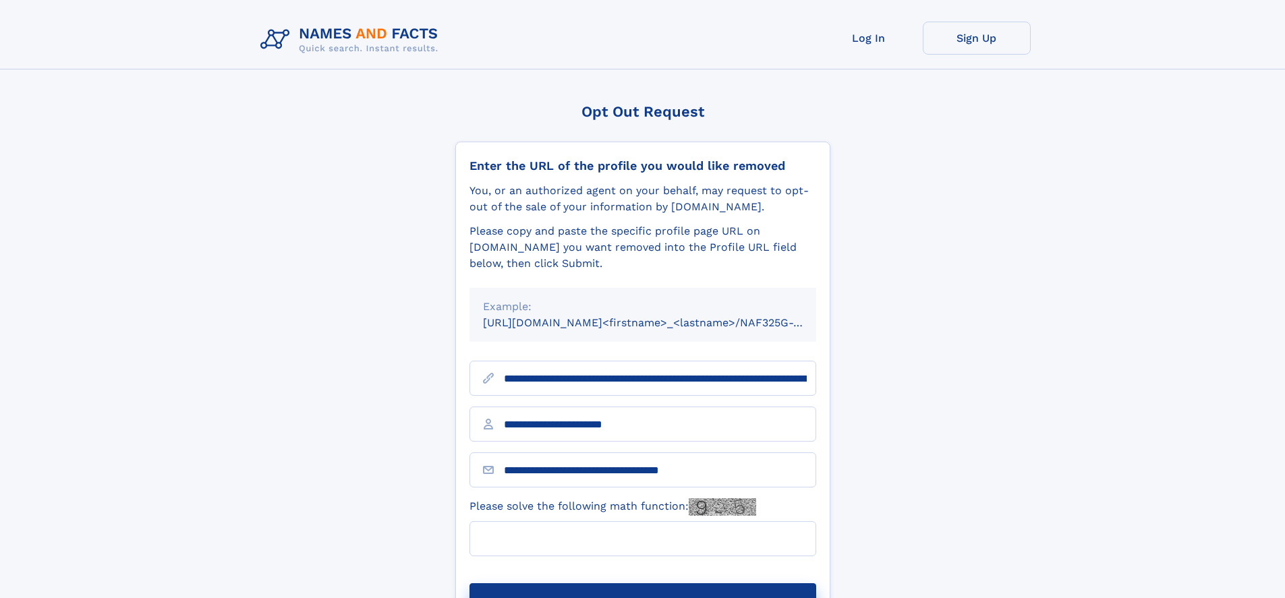 This screenshot has width=1285, height=598. I want to click on div: You, or an authorized agent on your behalf, may request to opt-out of the sale of your informatio..., so click(643, 199).